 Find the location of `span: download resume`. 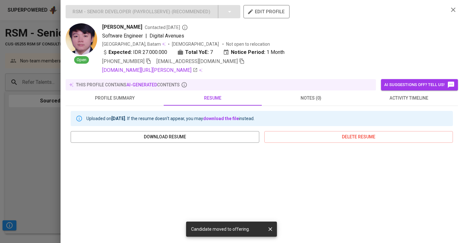

span: download resume is located at coordinates (165, 137).